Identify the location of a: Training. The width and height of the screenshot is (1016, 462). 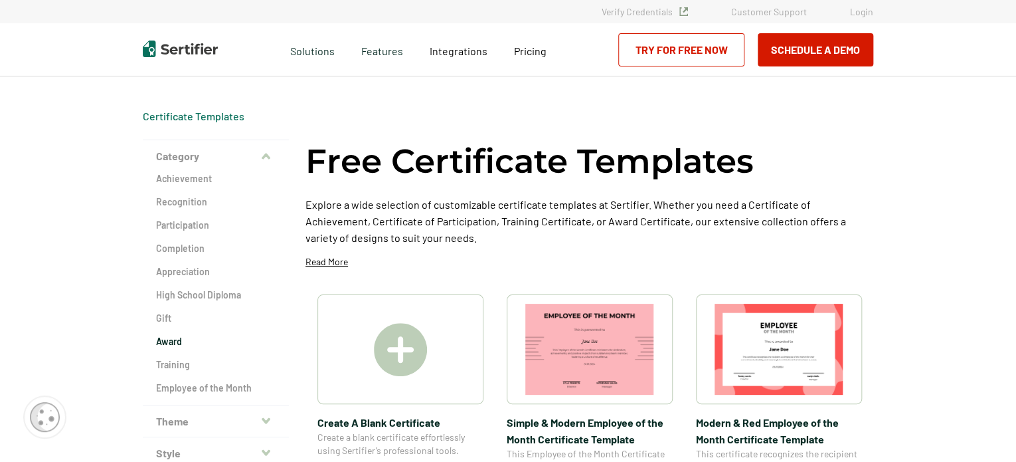
(216, 365).